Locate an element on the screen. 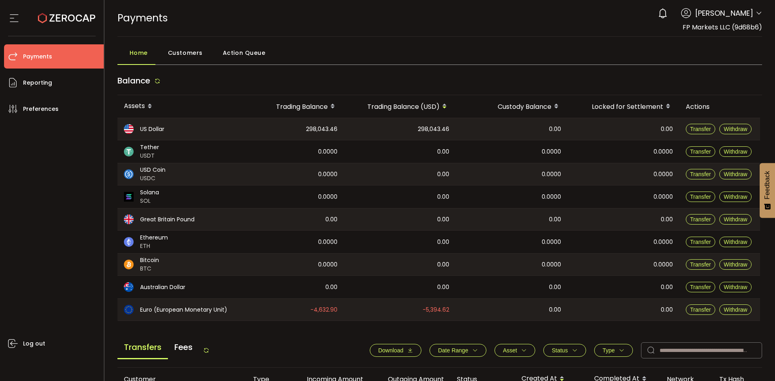  span: Log out is located at coordinates (34, 344).